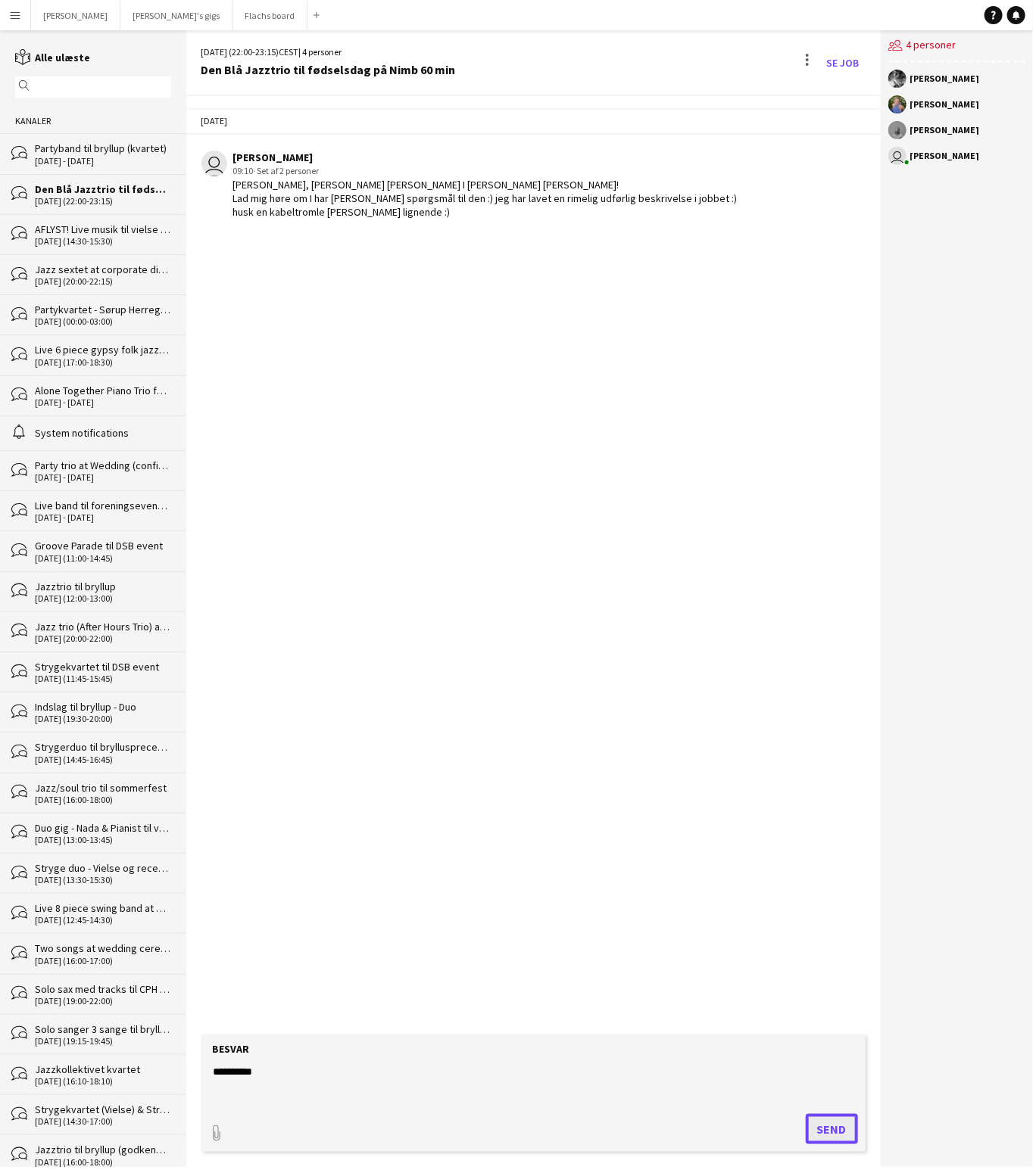 The width and height of the screenshot is (1033, 1176). I want to click on span: · Set af 2 personer, so click(286, 171).